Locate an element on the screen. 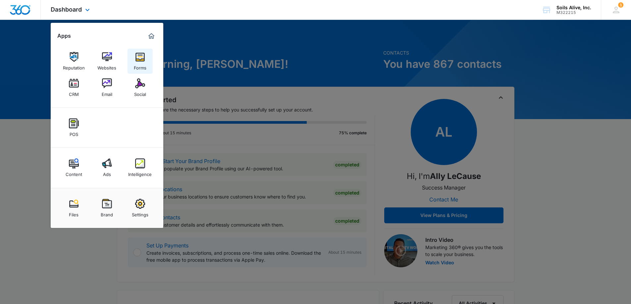 The height and width of the screenshot is (304, 631). a: Email is located at coordinates (107, 88).